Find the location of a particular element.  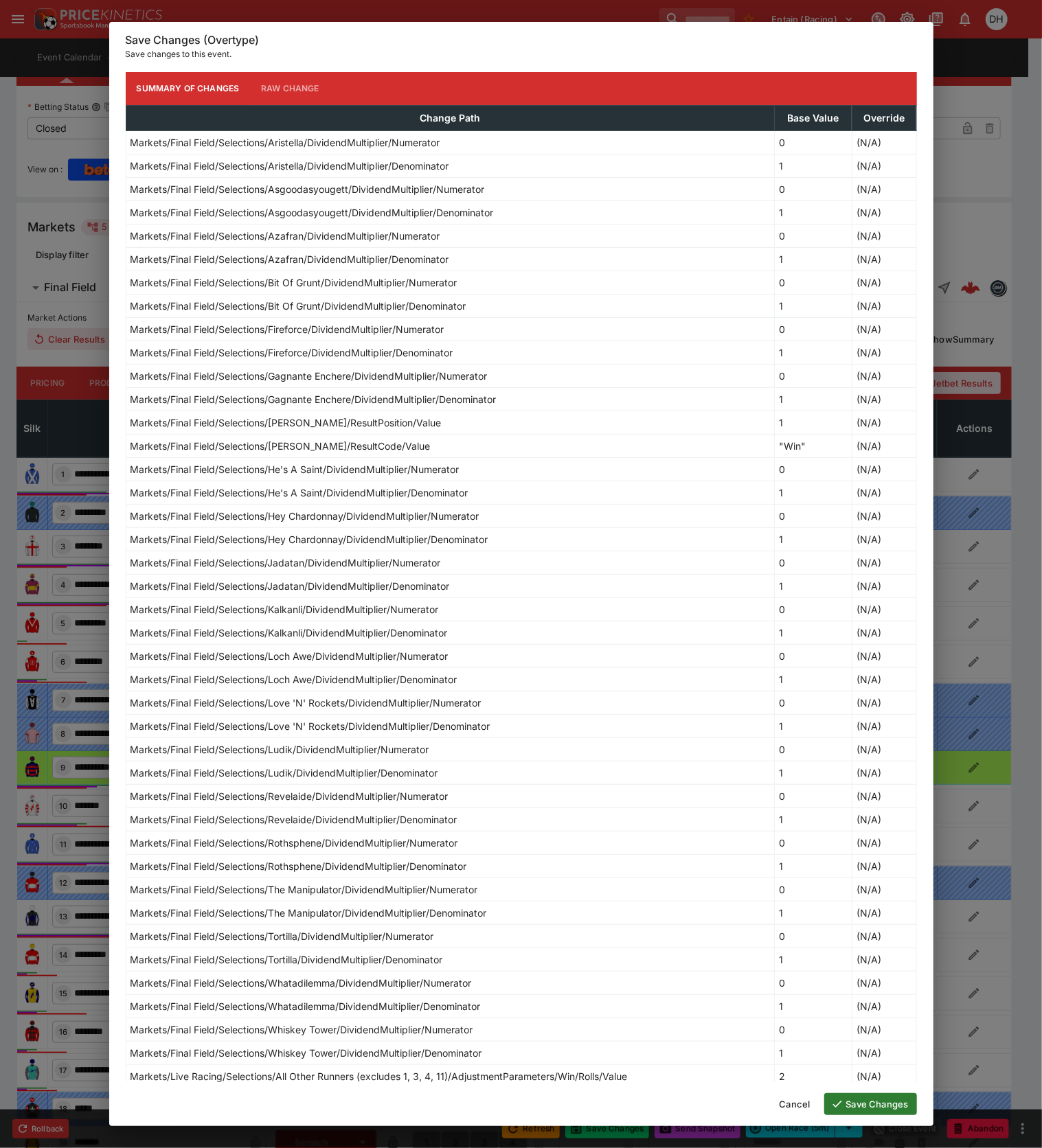

p: Markets/Final Field/Selections/Whatadilemma/DividendMultiplier/Numerator is located at coordinates (301, 983).